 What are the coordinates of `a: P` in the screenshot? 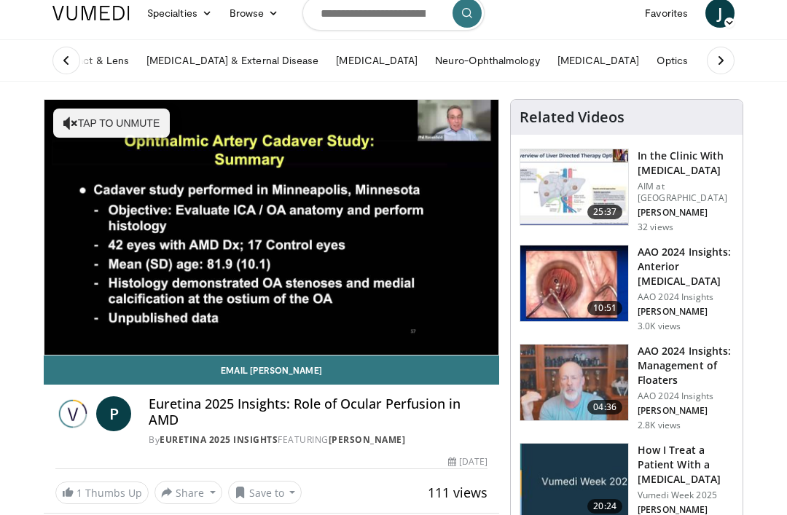 It's located at (114, 414).